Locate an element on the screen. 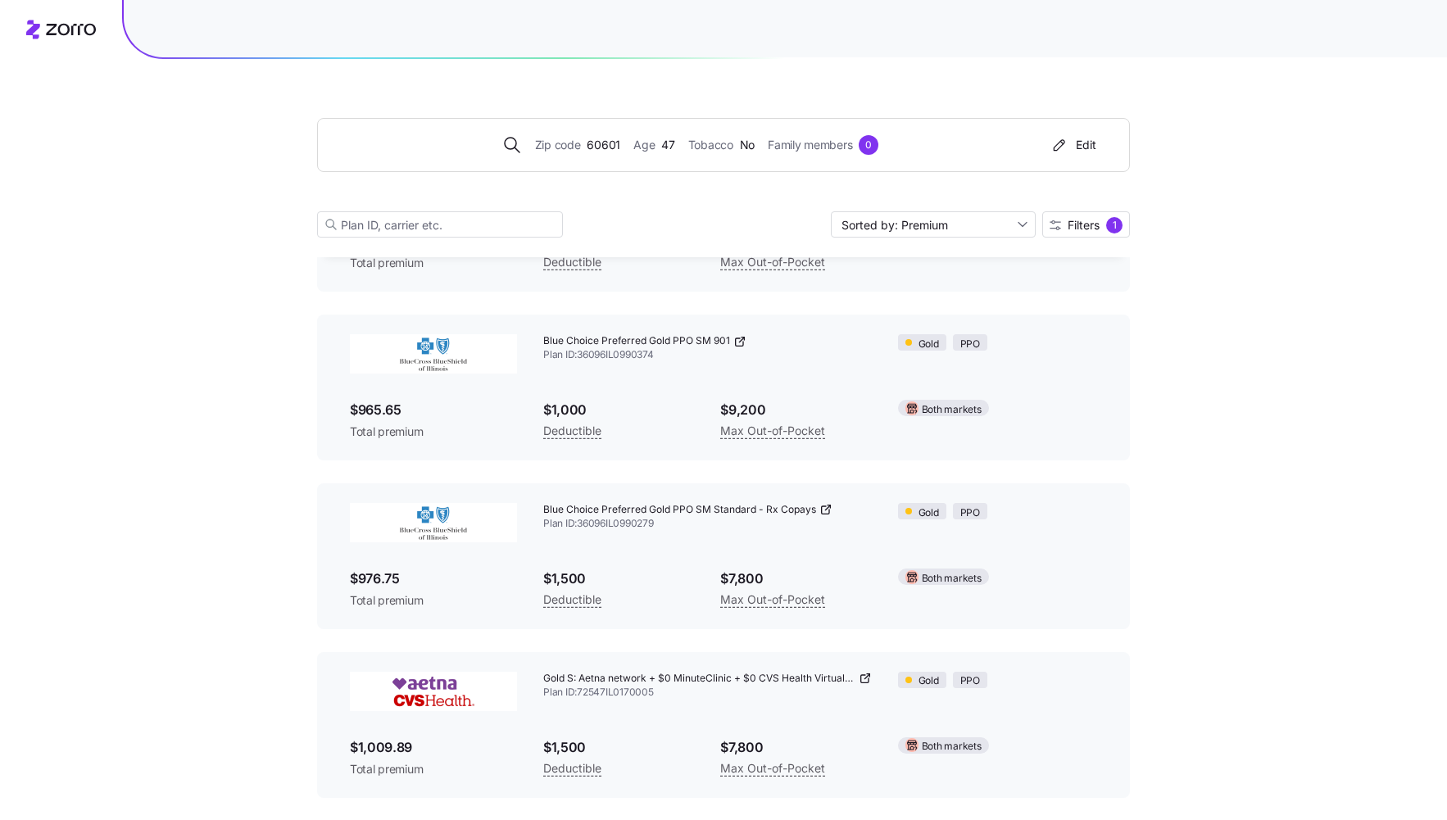  div: Edit is located at coordinates (1072, 145).